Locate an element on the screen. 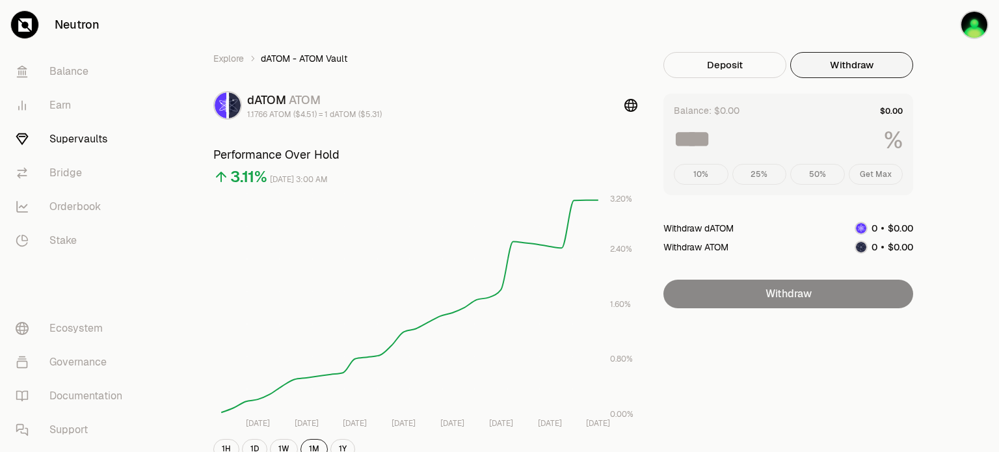 The width and height of the screenshot is (999, 452). div: 3.11% is located at coordinates (249, 177).